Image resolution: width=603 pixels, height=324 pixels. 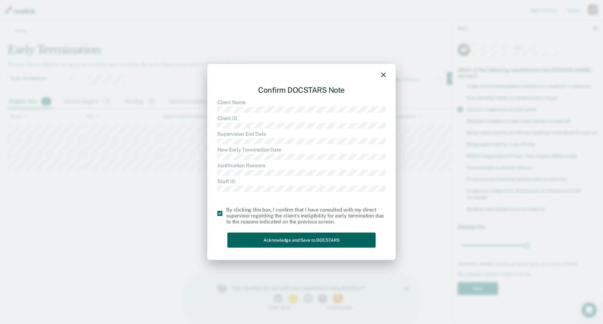 I want to click on div: By clicking this box, I confirm that I have consulted with my direct supervisor regarding the cli..., so click(x=306, y=216).